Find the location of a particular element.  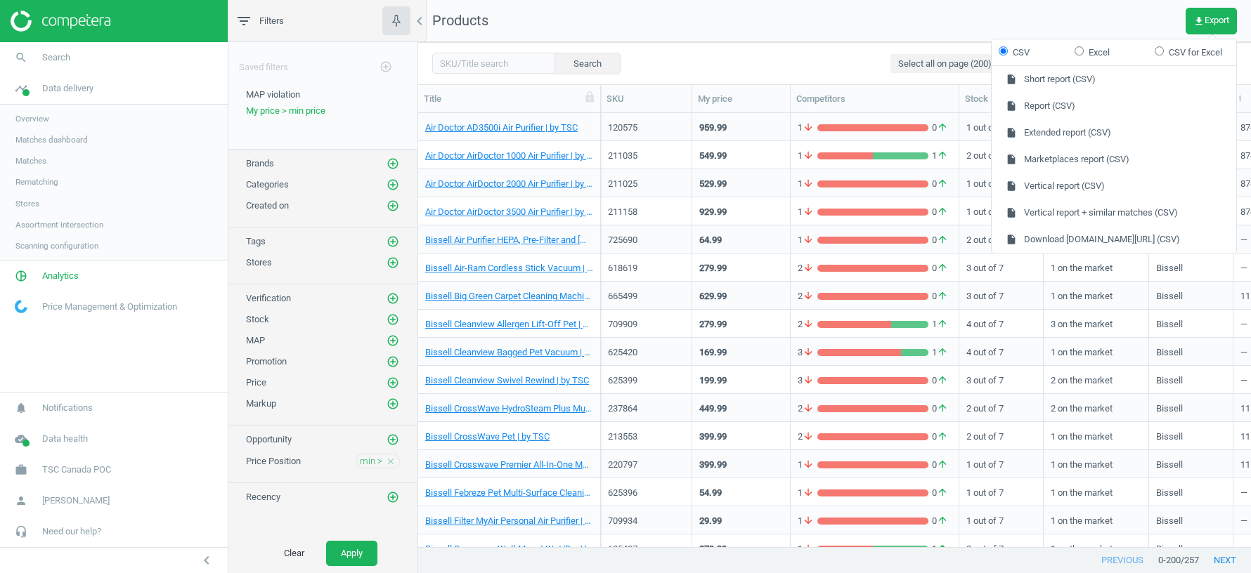

span: Scanning configuration is located at coordinates (57, 246).